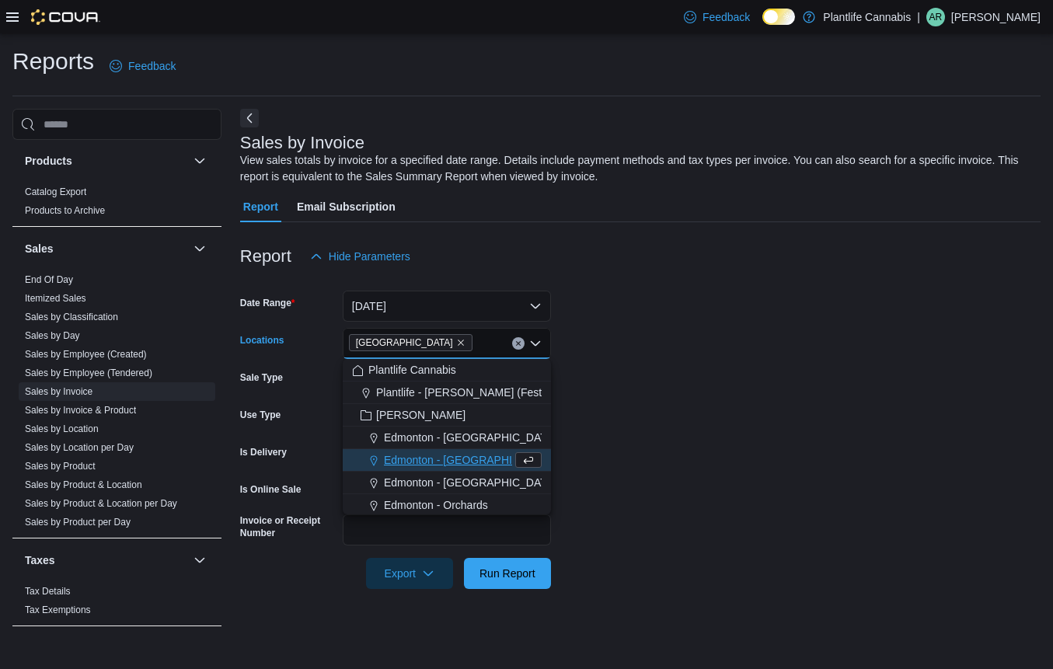 The image size is (1053, 669). What do you see at coordinates (72, 317) in the screenshot?
I see `span: Sales by Classification` at bounding box center [72, 317].